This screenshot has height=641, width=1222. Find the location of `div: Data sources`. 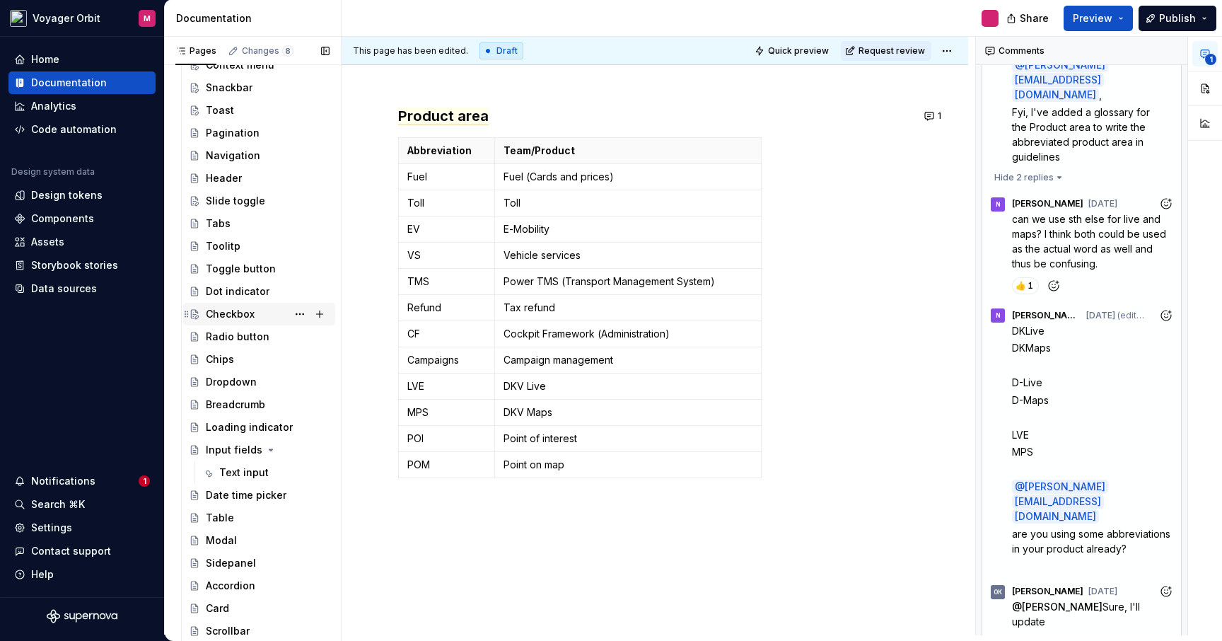

div: Data sources is located at coordinates (64, 288).